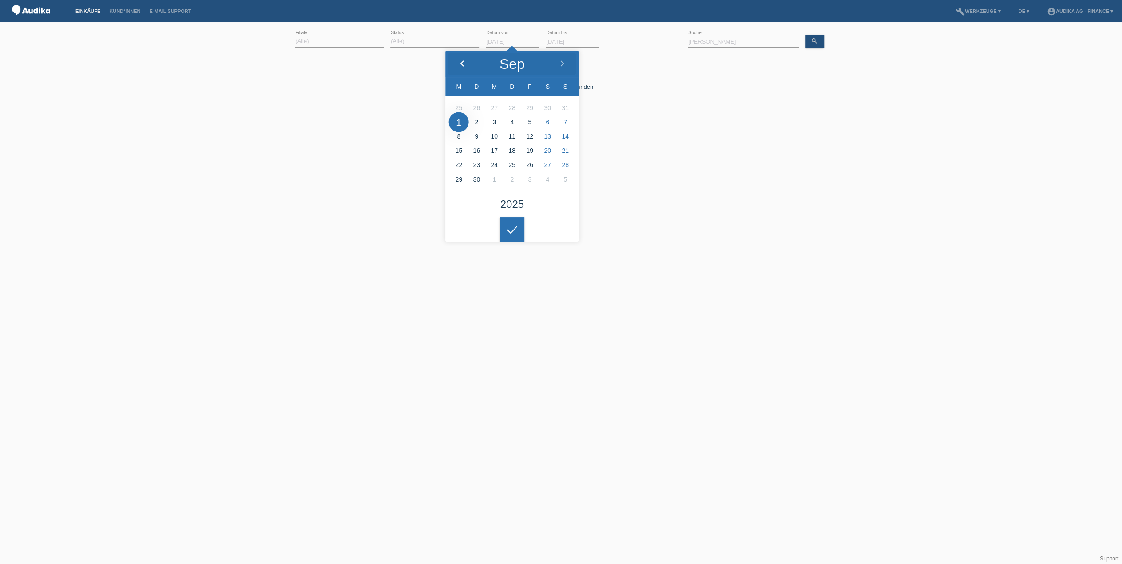  Describe the element at coordinates (170, 11) in the screenshot. I see `a: E-Mail Support` at that location.